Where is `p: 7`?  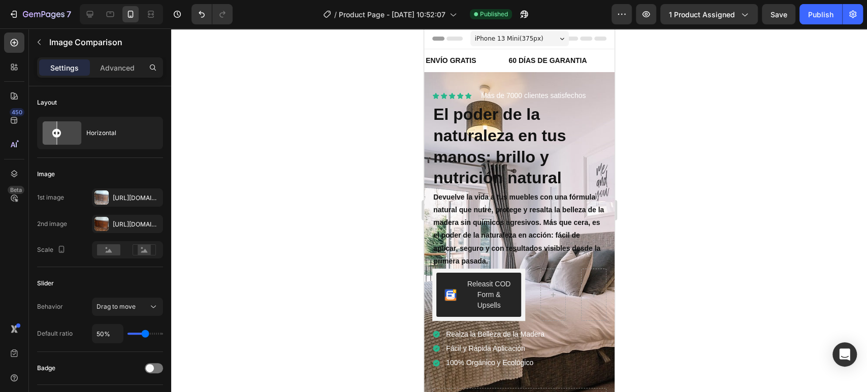
p: 7 is located at coordinates (69, 14).